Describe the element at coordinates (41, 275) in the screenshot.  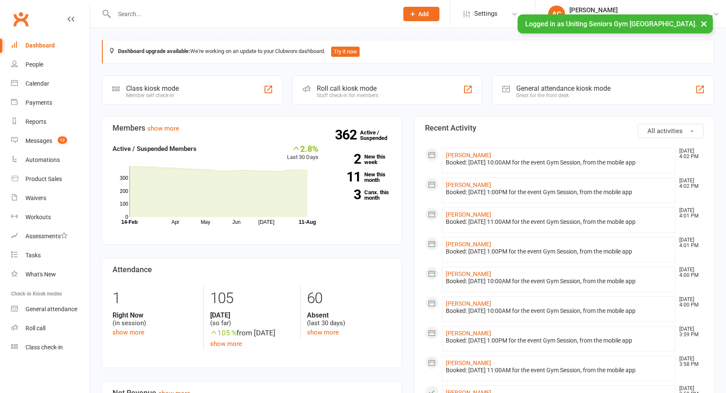
I see `div: What's New` at that location.